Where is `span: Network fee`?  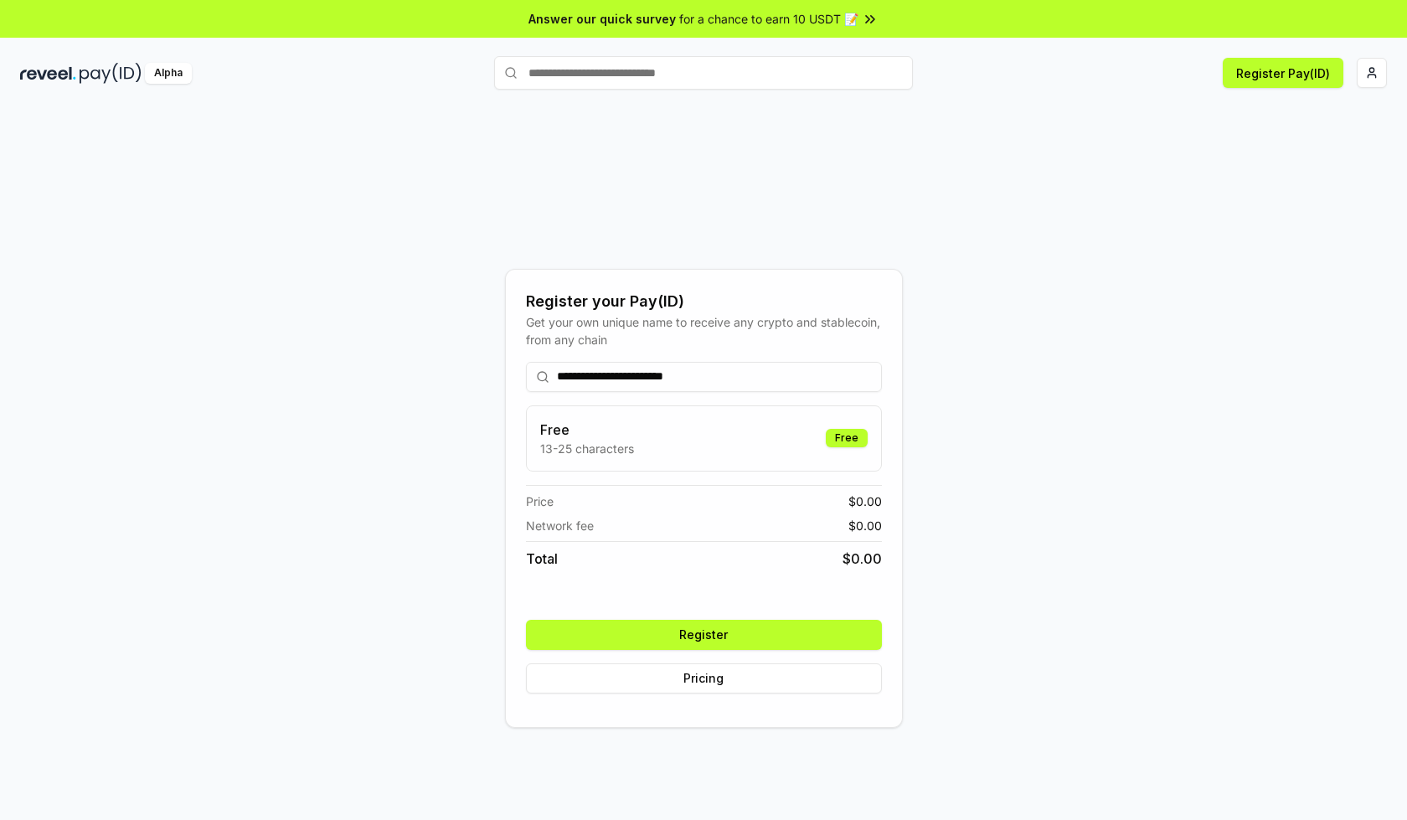
span: Network fee is located at coordinates (560, 525).